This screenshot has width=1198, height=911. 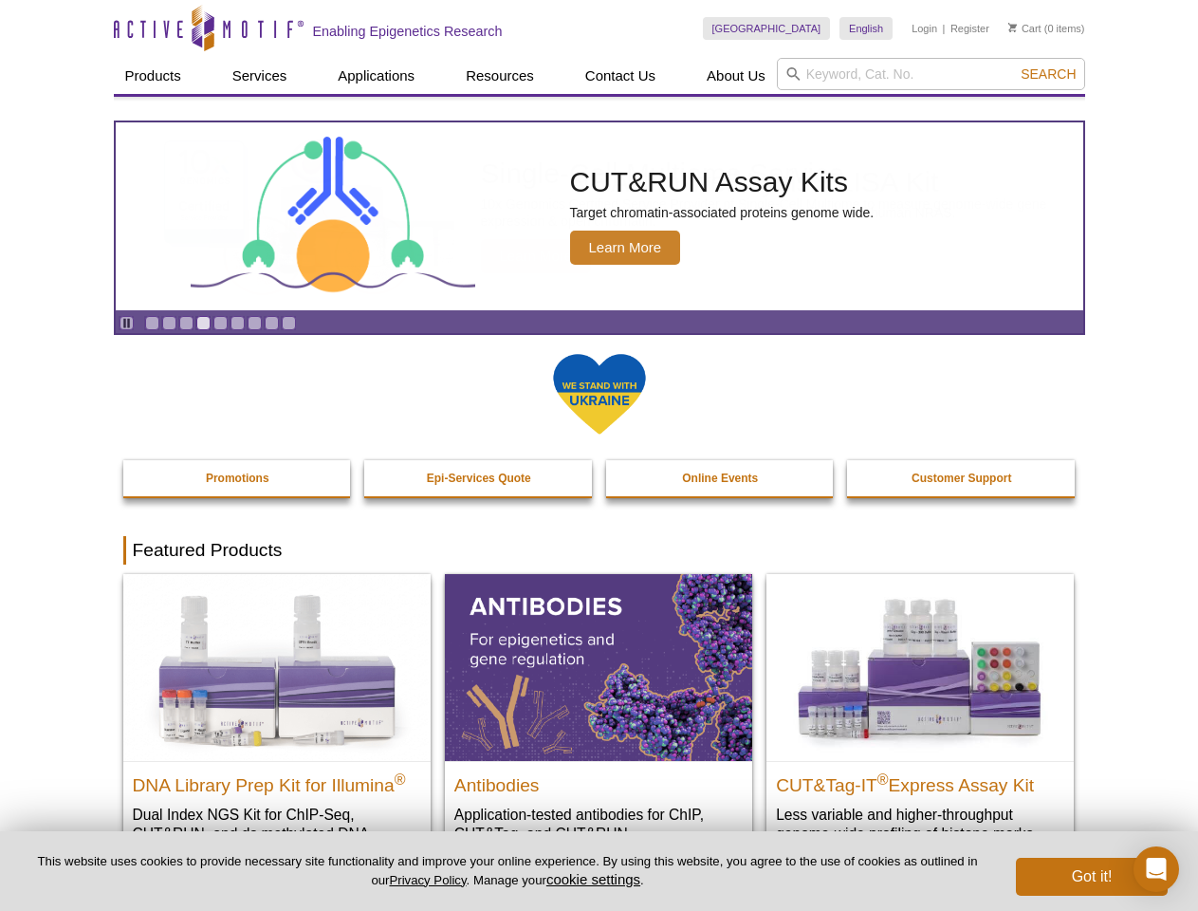 What do you see at coordinates (599, 717) in the screenshot?
I see `a: All Antibodies Antibodies Application-tested antibodies for ChIP, CUT&Tag, and CUT&RUN.` at bounding box center [599, 717].